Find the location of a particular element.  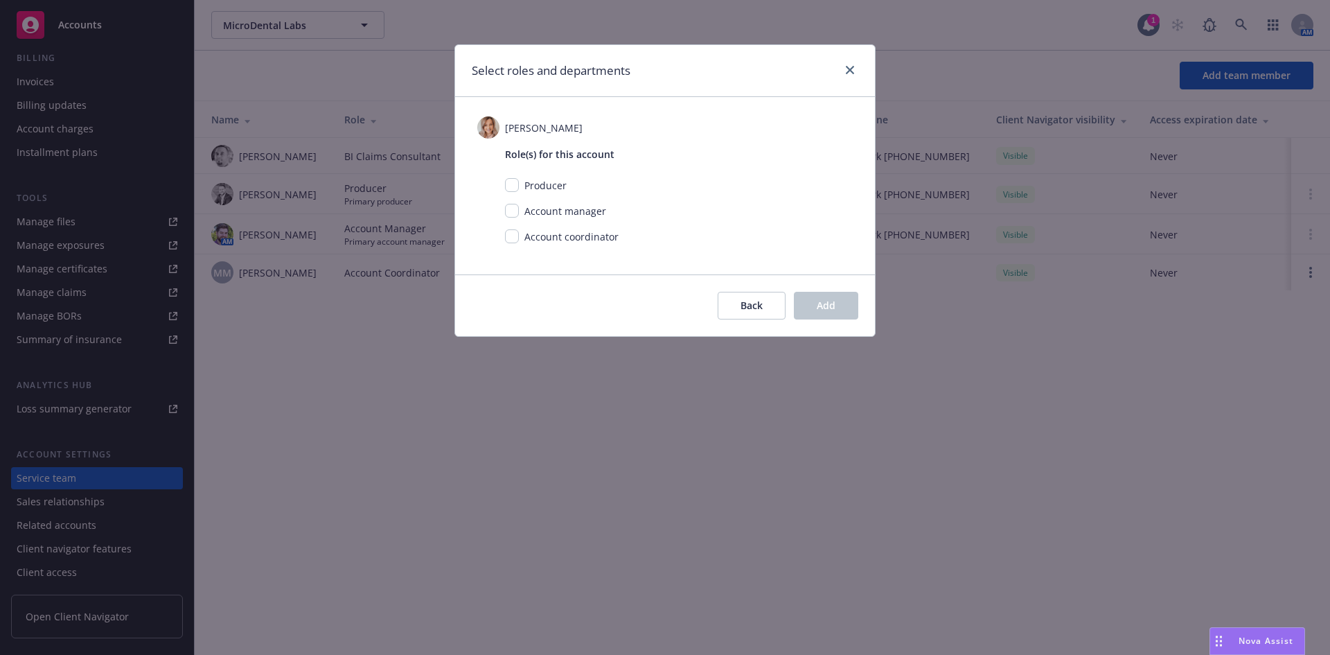

a: close is located at coordinates (850, 70).